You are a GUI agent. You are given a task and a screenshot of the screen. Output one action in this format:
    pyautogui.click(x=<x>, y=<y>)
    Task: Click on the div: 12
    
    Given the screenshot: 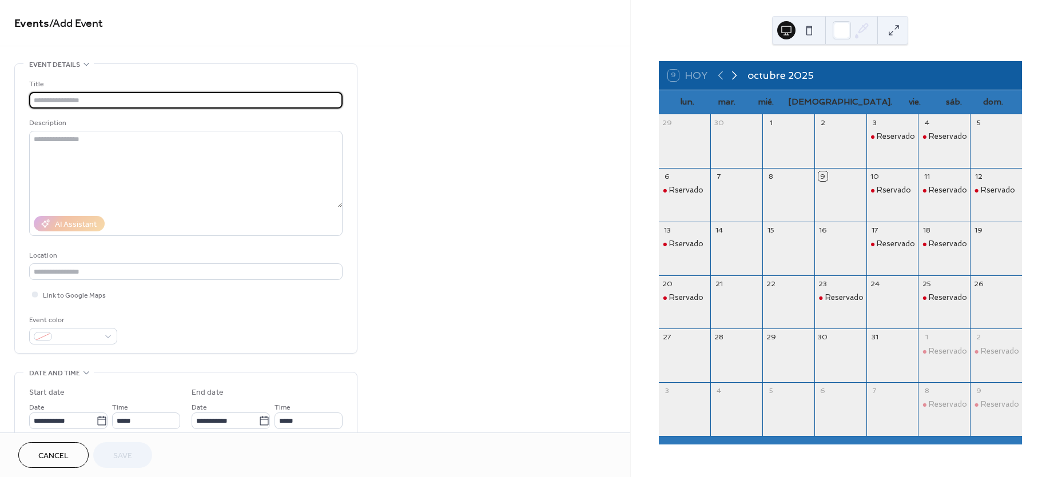 What is the action you would take?
    pyautogui.click(x=978, y=176)
    